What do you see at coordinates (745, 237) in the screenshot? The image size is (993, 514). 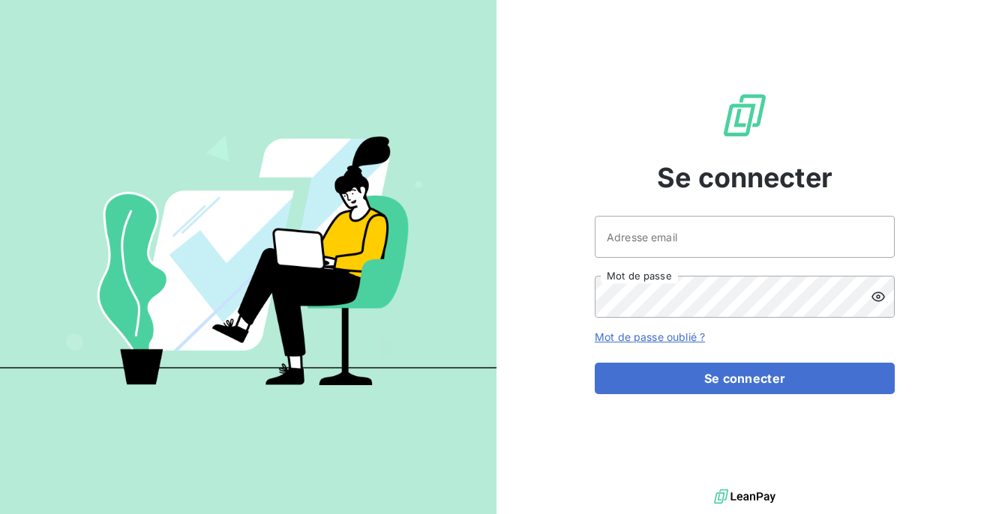 I see `input: placeholder` at bounding box center [745, 237].